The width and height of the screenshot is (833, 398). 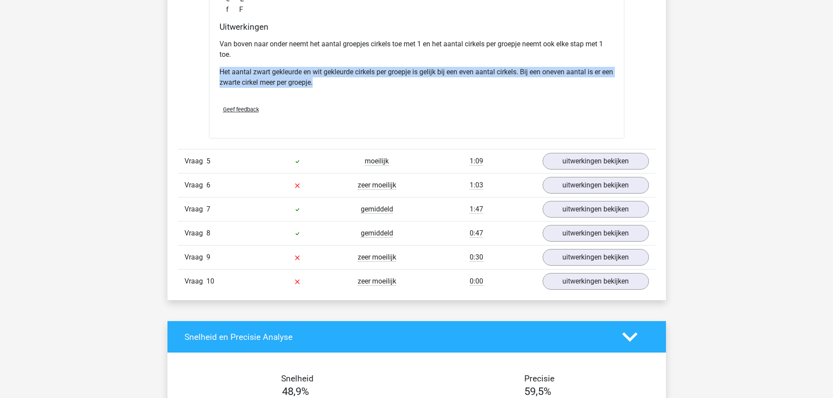 What do you see at coordinates (476, 282) in the screenshot?
I see `span: 0:00` at bounding box center [476, 282].